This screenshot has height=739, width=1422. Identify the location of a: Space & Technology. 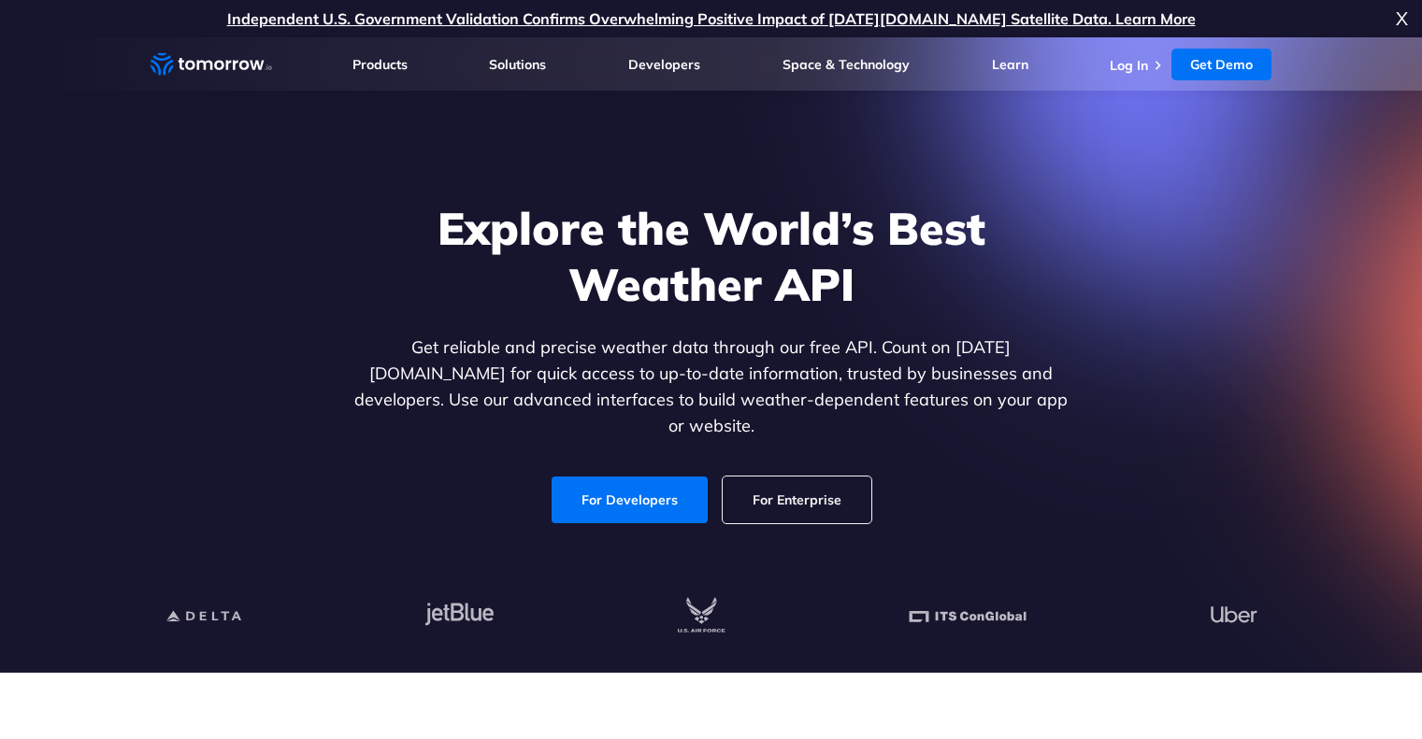
(846, 64).